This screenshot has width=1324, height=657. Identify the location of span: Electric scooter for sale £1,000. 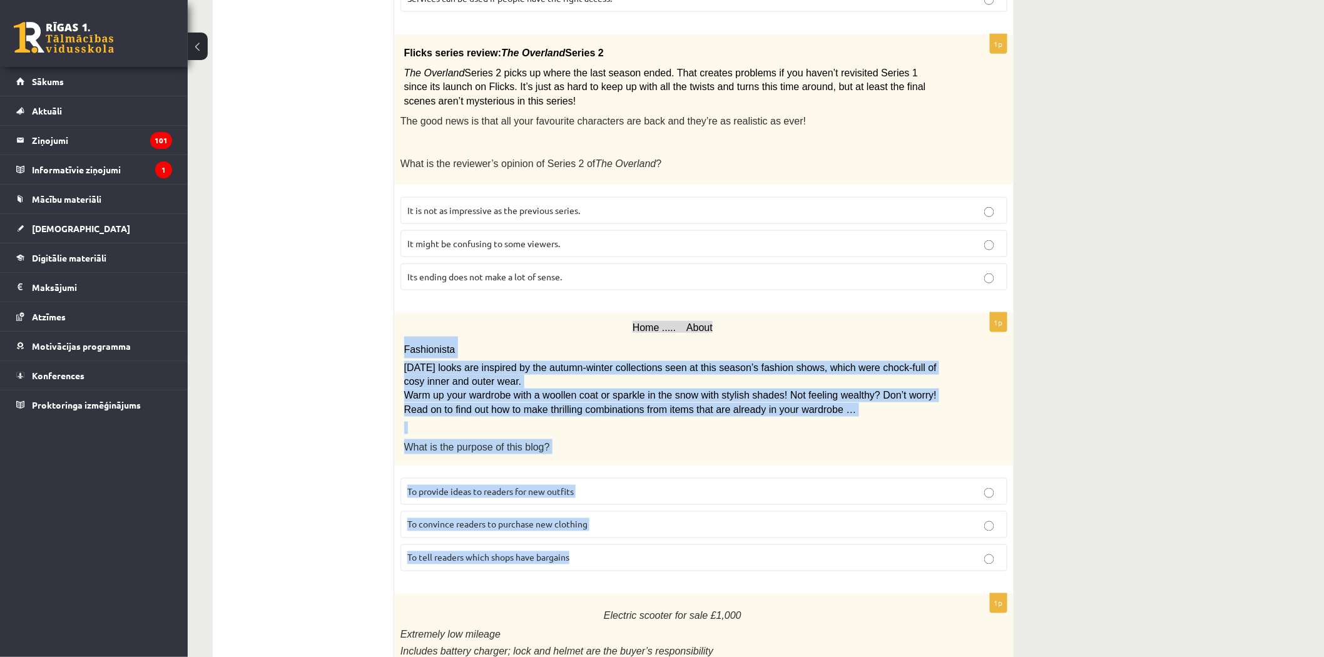
(673, 616).